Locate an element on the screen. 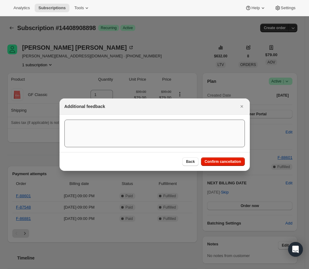 This screenshot has height=269, width=309. span: Help is located at coordinates (255, 8).